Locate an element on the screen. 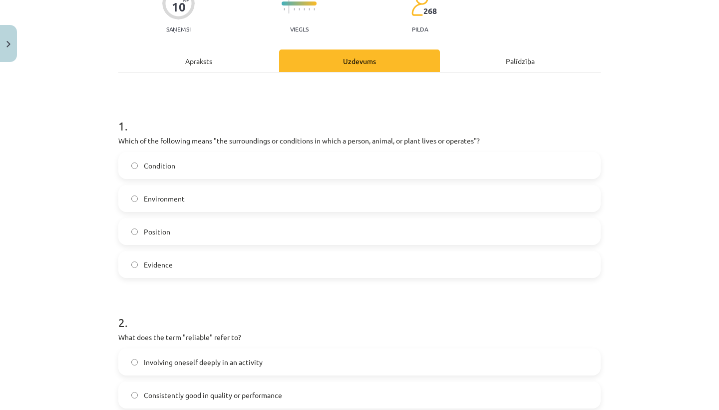  p: Saņemsi is located at coordinates (178, 29).